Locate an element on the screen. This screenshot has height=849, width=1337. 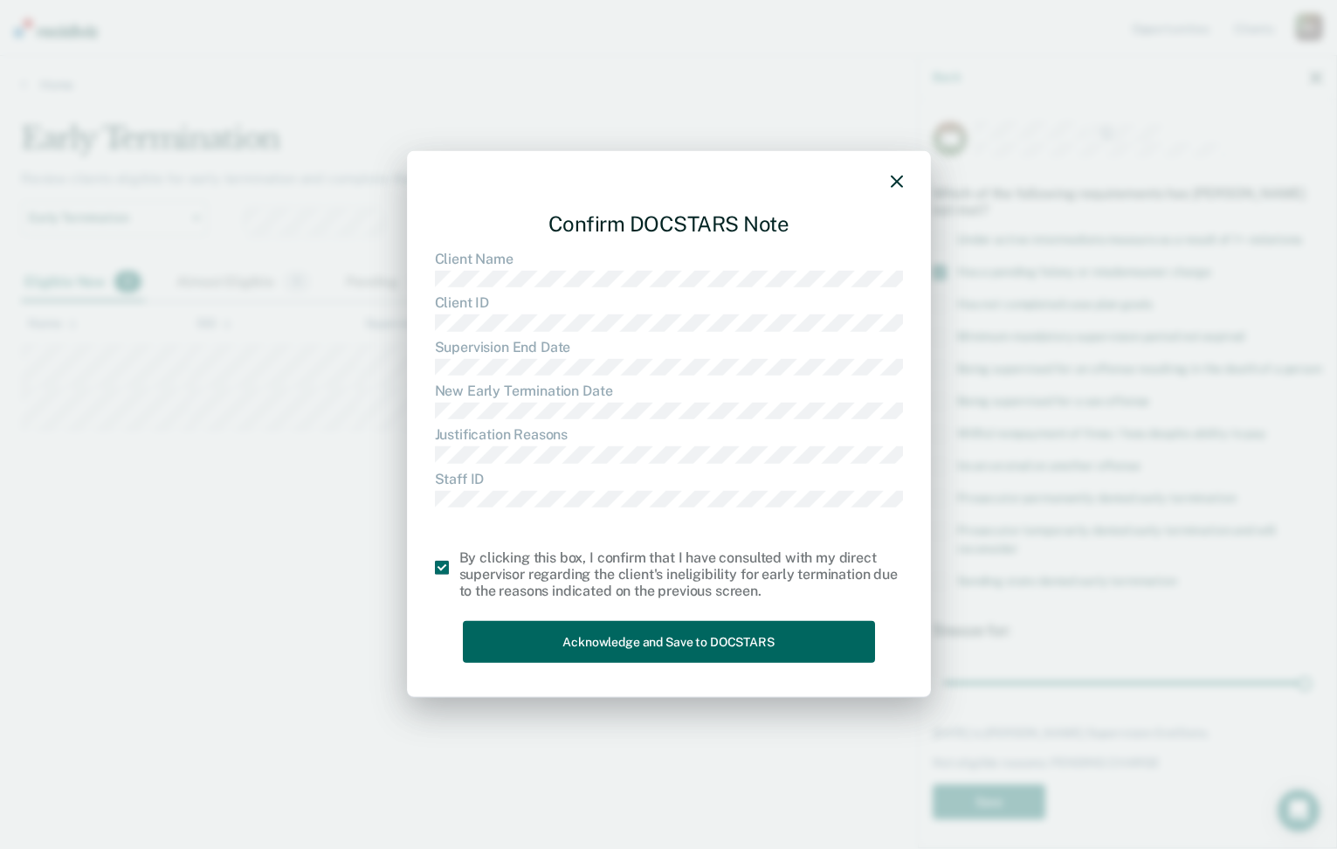
dt: Justification Reasons is located at coordinates (669, 434).